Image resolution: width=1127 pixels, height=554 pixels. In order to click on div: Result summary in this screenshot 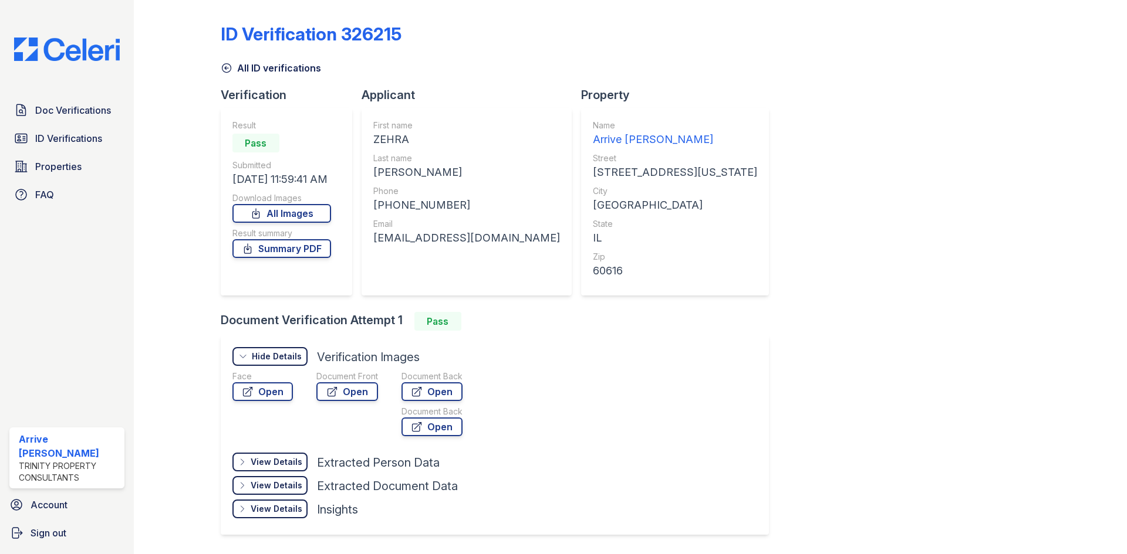, I will do `click(282, 234)`.